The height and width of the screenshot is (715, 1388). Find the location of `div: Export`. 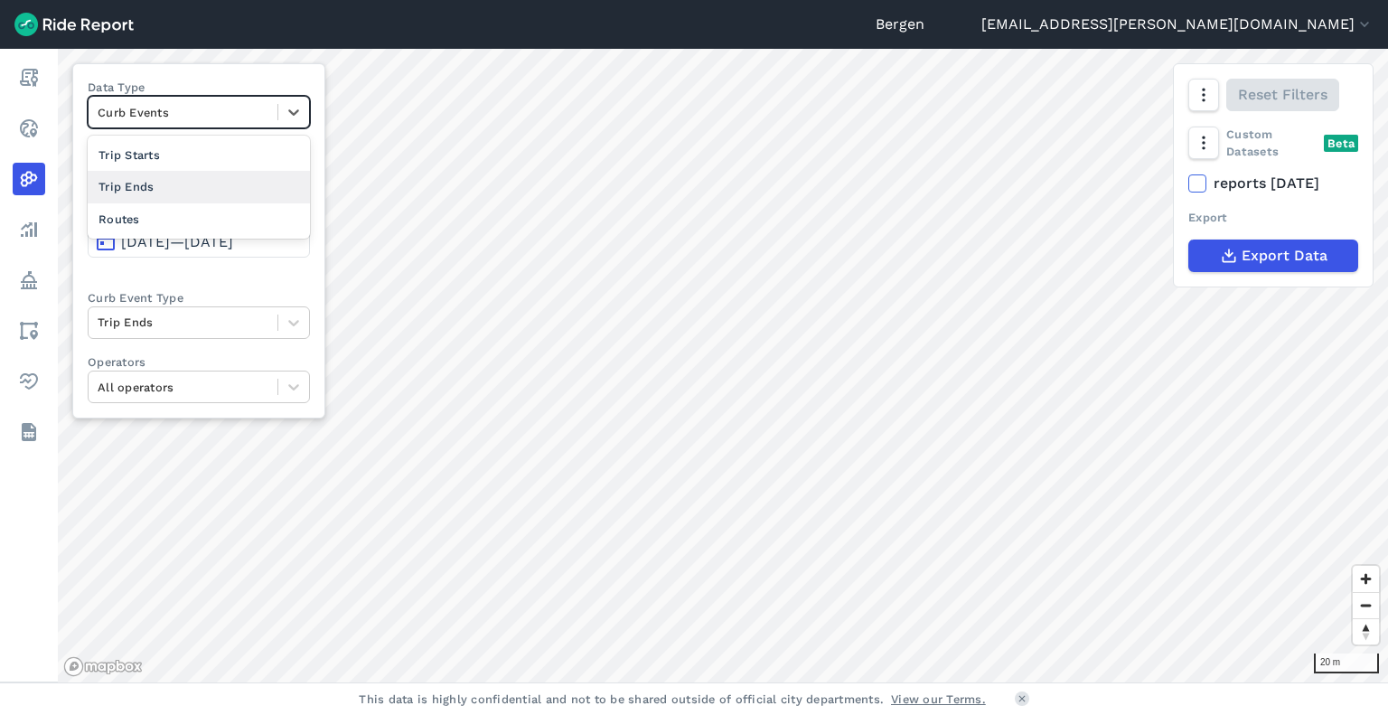

div: Export is located at coordinates (1274, 217).